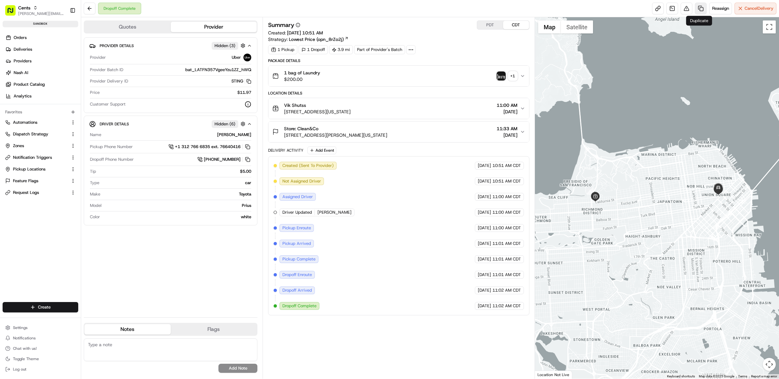 The image size is (779, 379). I want to click on div: Past conversations, so click(24, 87).